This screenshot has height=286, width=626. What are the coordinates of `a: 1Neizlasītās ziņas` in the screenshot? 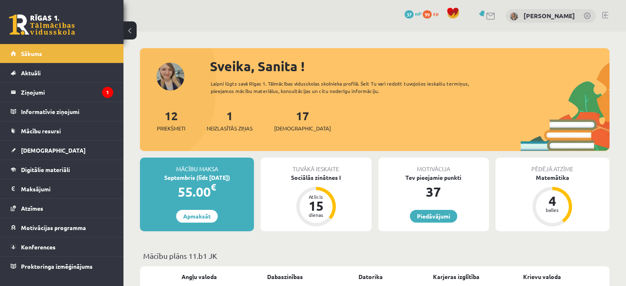 It's located at (230, 120).